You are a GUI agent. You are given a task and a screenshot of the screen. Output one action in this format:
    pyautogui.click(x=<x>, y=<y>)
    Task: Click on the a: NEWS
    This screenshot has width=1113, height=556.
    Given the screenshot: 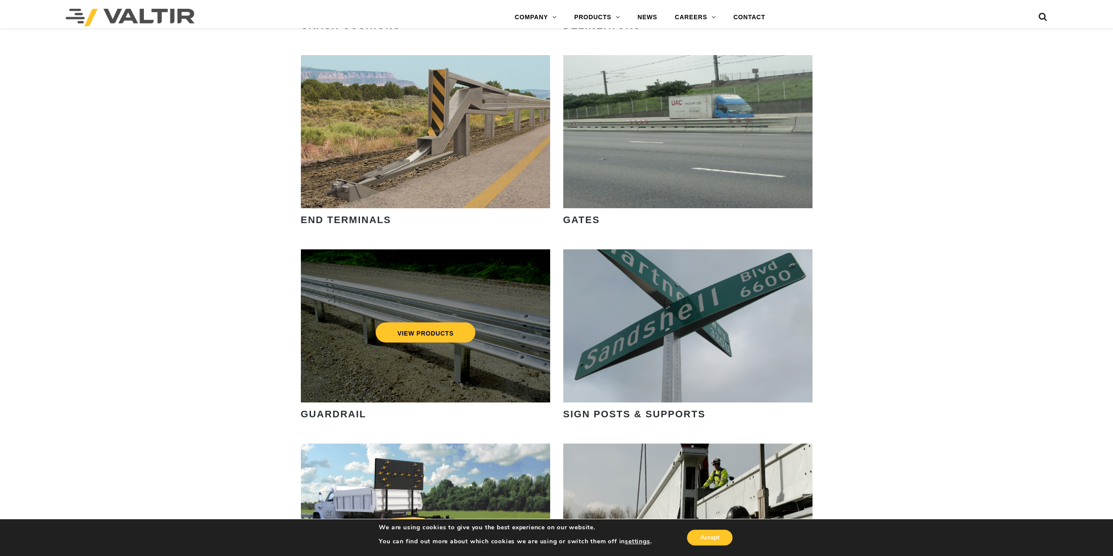 What is the action you would take?
    pyautogui.click(x=647, y=17)
    